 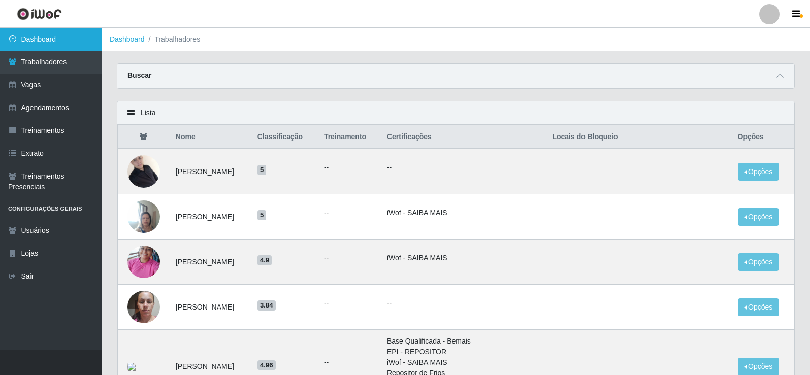 What do you see at coordinates (638, 137) in the screenshot?
I see `th: Locais do Bloqueio` at bounding box center [638, 137].